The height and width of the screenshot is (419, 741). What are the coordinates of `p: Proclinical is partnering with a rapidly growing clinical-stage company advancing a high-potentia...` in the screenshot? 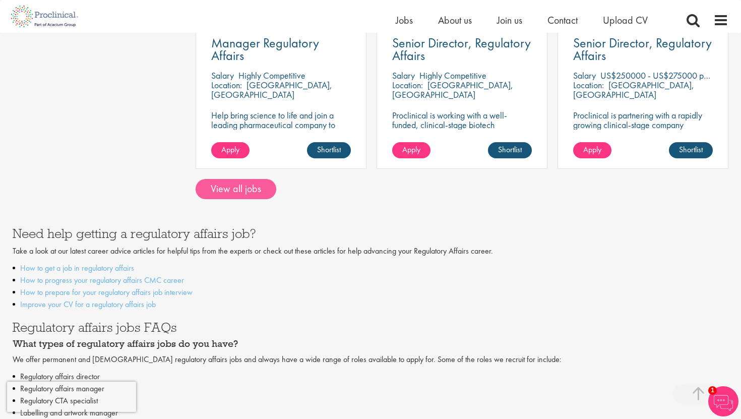 It's located at (643, 130).